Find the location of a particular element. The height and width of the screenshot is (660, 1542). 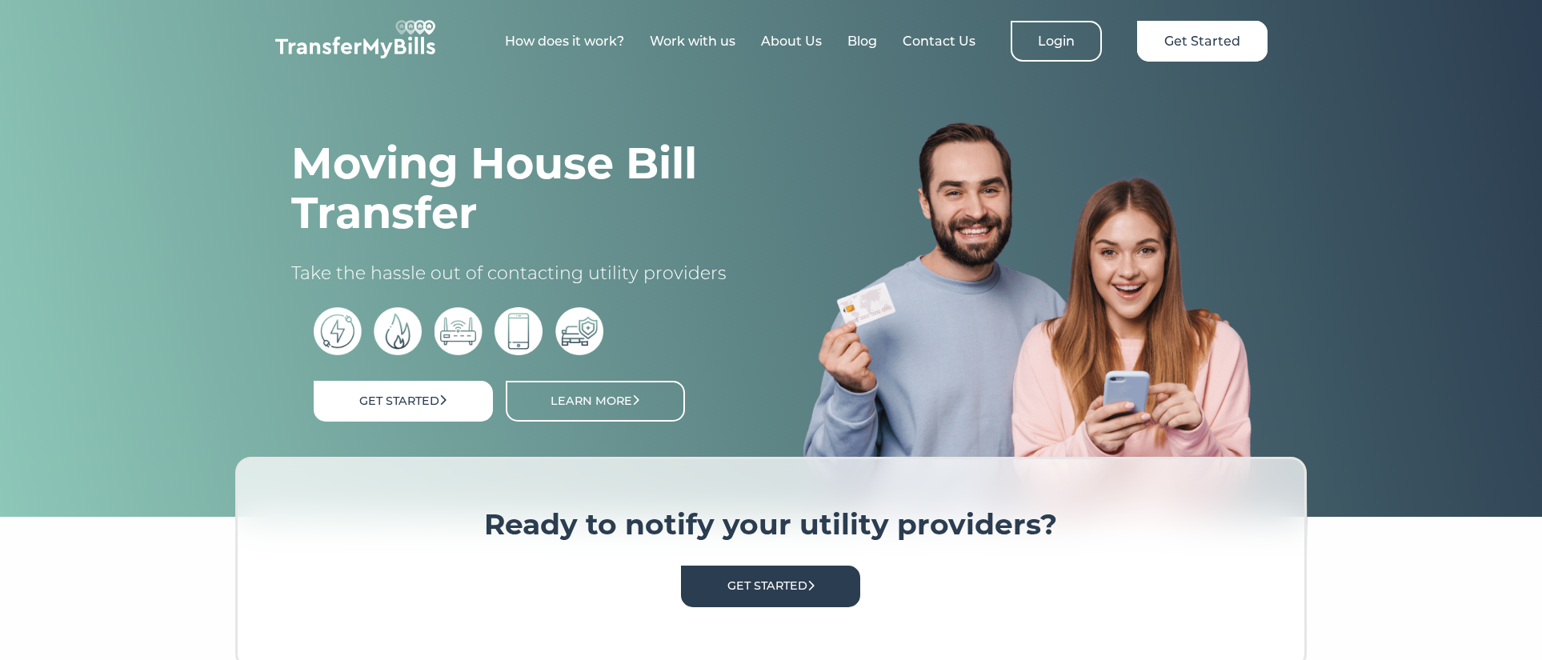

h3: Ready to notify your utility providers? is located at coordinates (771, 525).